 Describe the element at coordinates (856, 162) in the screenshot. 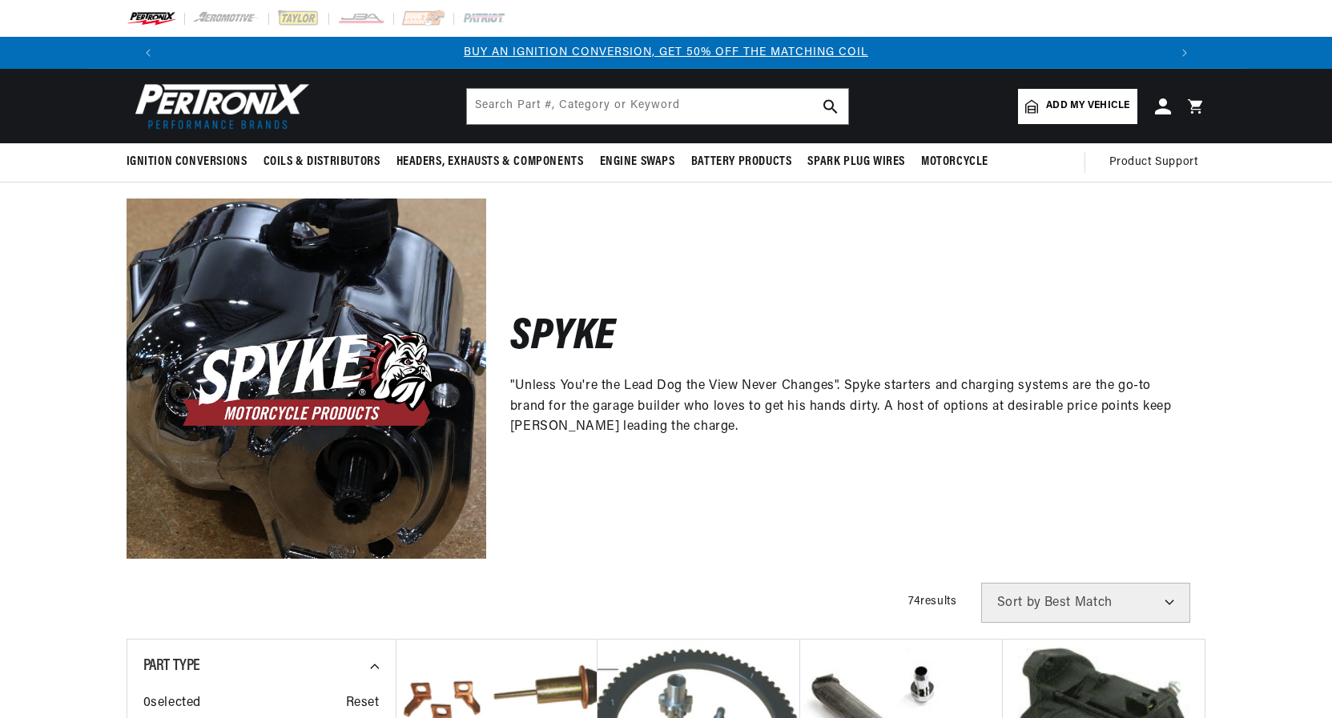

I see `span: Spark Plug Wires` at that location.